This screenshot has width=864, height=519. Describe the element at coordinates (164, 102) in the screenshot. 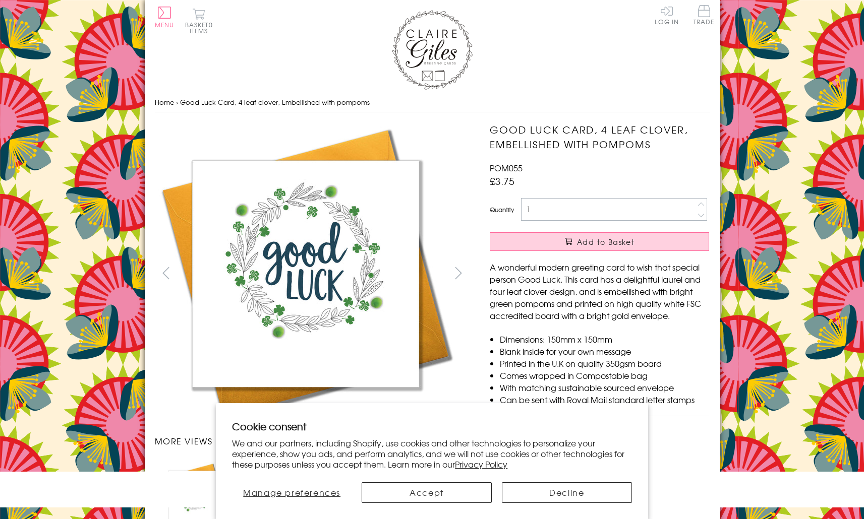

I see `a: Home` at that location.